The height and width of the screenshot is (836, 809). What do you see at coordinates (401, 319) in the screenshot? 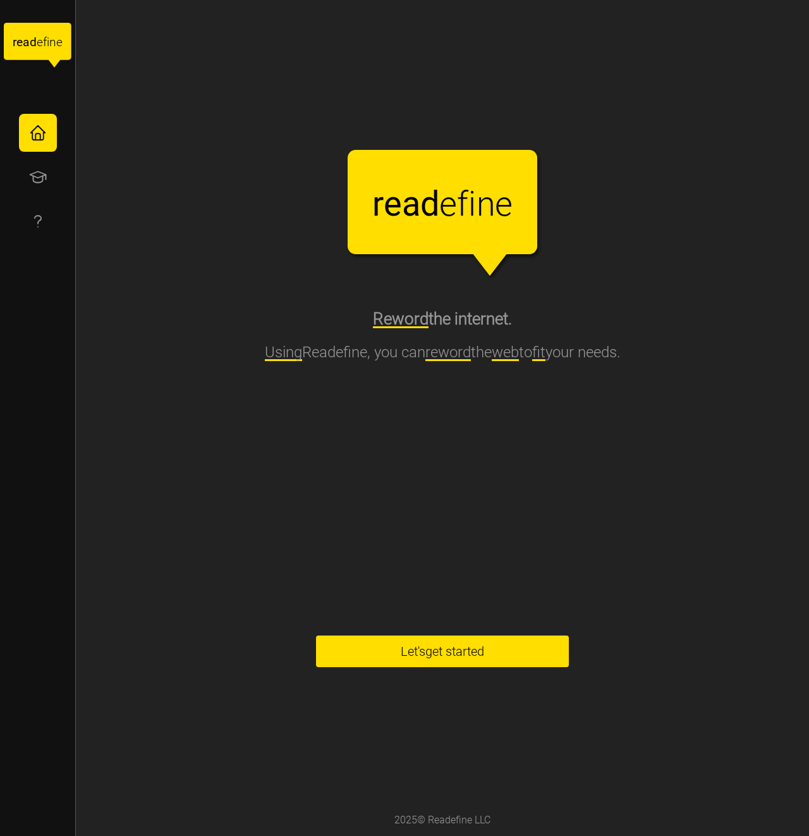
I see `span: Reword` at bounding box center [401, 319].